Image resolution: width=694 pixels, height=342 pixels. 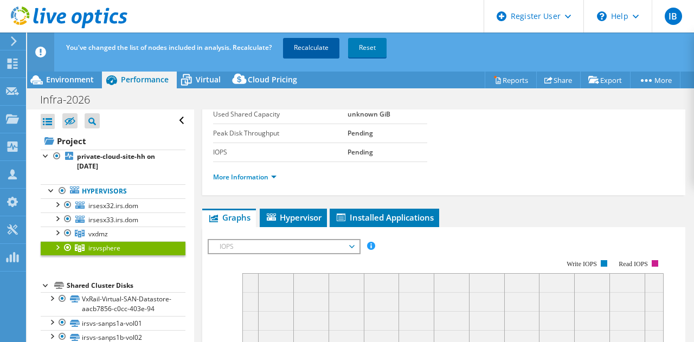 I want to click on h1: Infra-2026, so click(x=71, y=100).